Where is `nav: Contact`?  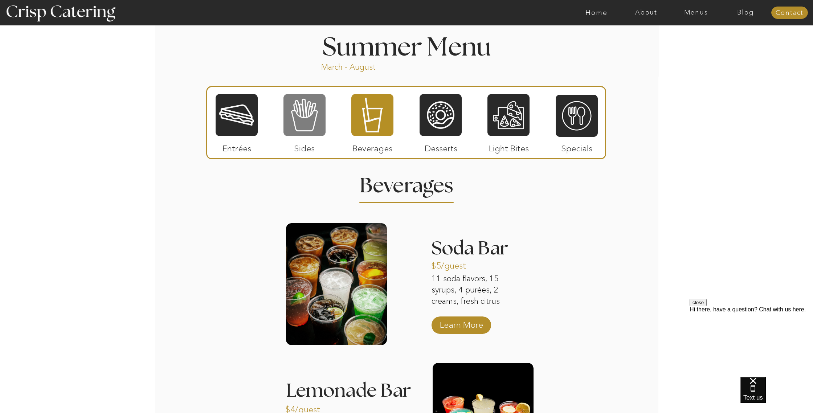
nav: Contact is located at coordinates (789, 13).